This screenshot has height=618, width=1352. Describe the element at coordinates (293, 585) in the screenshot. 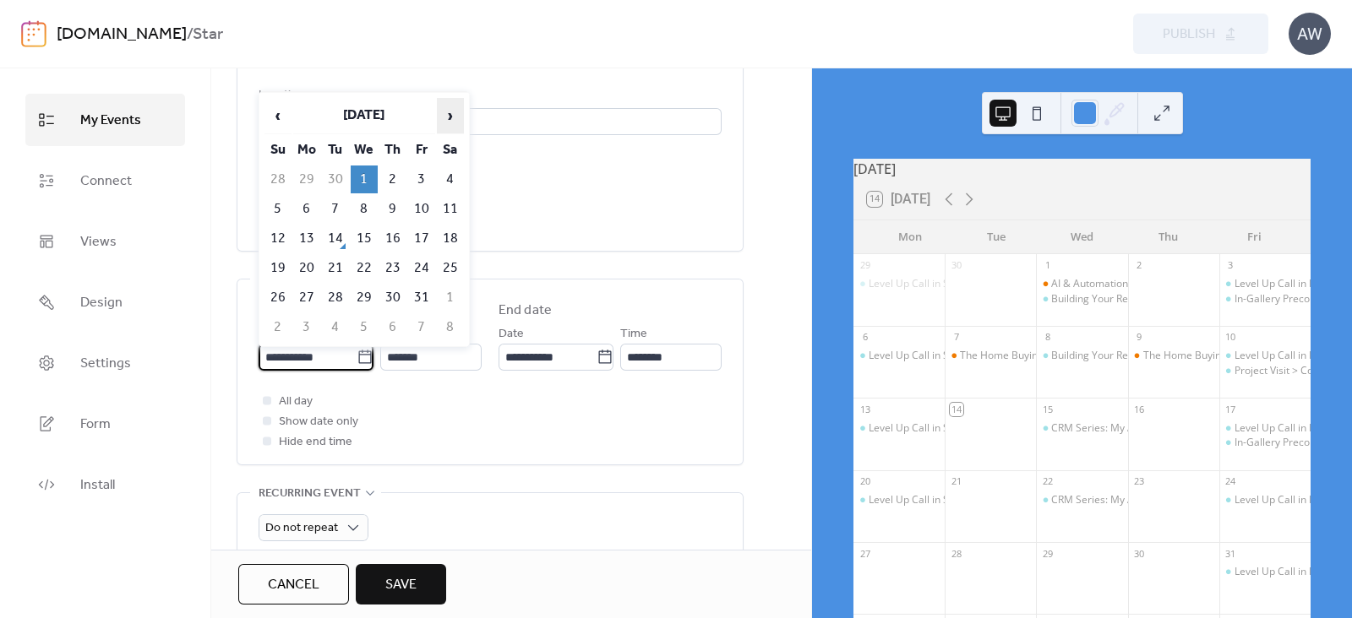

I see `button: Cancel` at that location.